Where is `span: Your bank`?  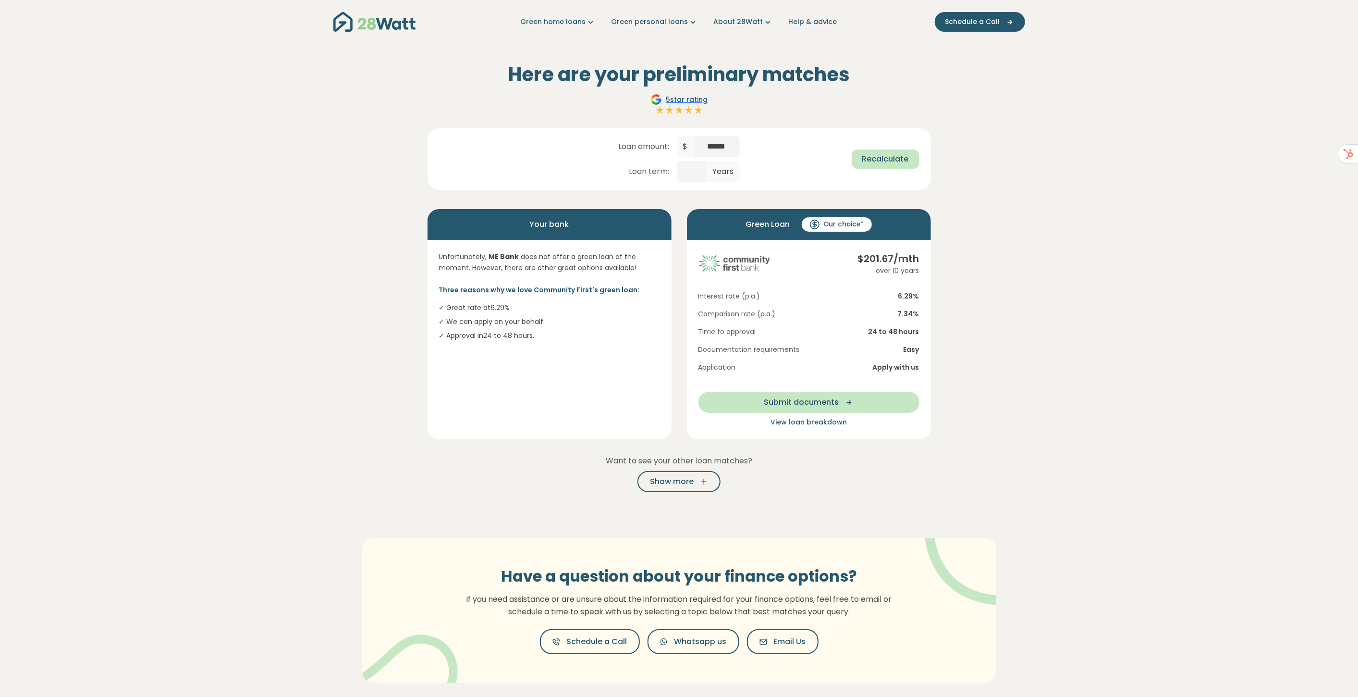 span: Your bank is located at coordinates (550, 224).